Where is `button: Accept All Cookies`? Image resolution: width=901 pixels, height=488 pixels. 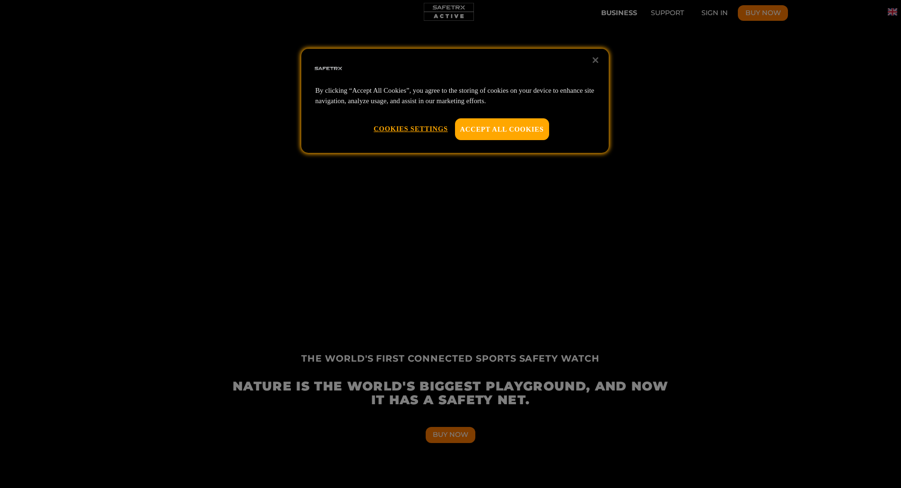 button: Accept All Cookies is located at coordinates (502, 129).